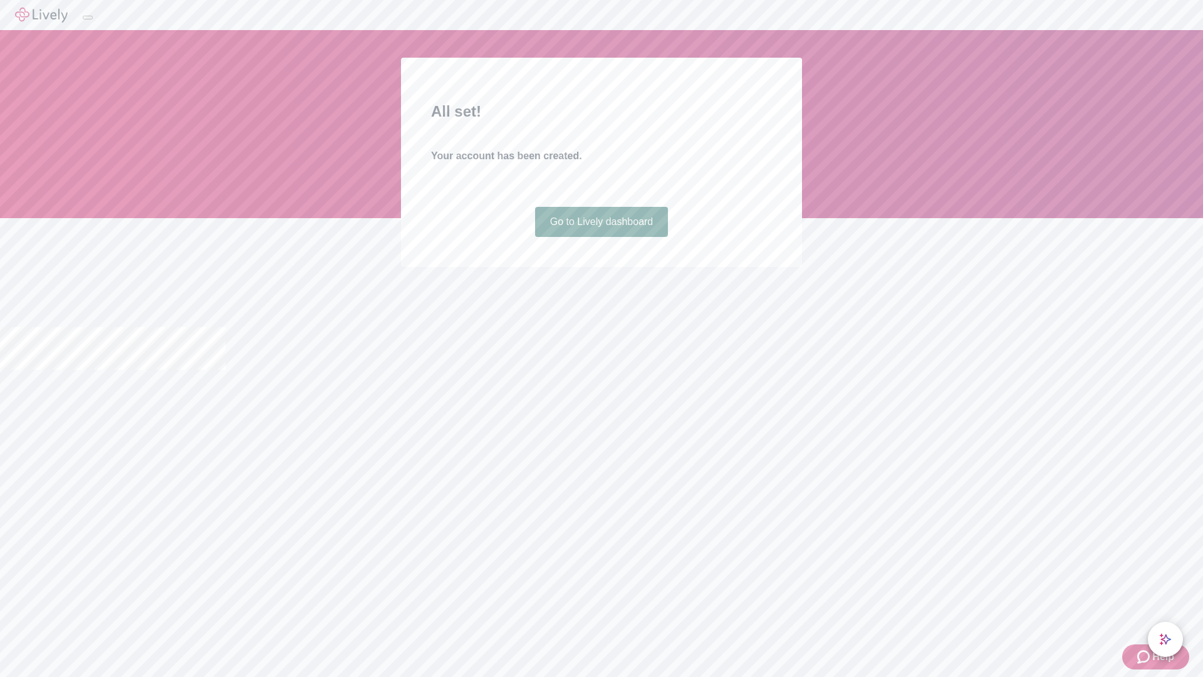  What do you see at coordinates (1163, 657) in the screenshot?
I see `span: Help` at bounding box center [1163, 657].